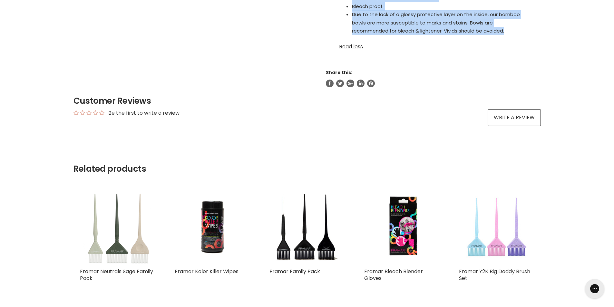 Image resolution: width=614 pixels, height=307 pixels. What do you see at coordinates (213, 227) in the screenshot?
I see `img: Framar Kolor Killer Wipes` at bounding box center [213, 227].